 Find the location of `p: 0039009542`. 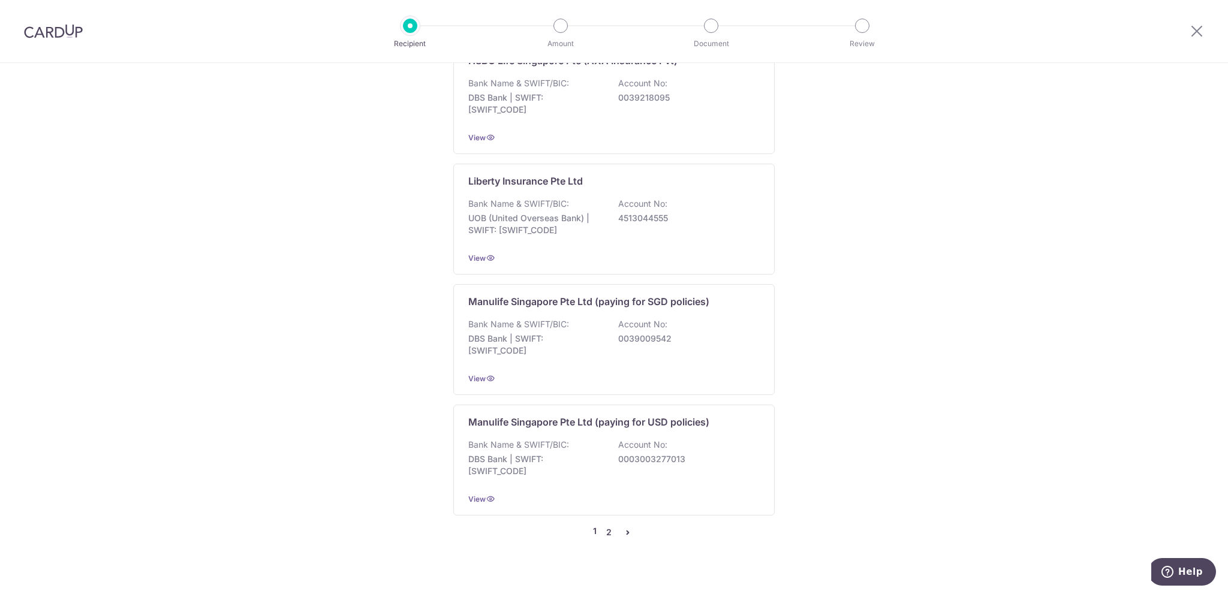

p: 0039009542 is located at coordinates (685, 339).